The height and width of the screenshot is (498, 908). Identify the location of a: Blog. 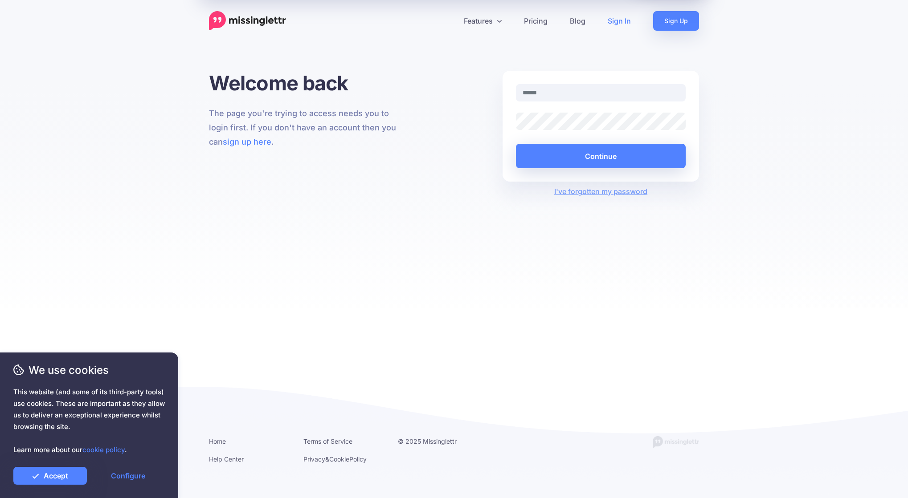
(577, 21).